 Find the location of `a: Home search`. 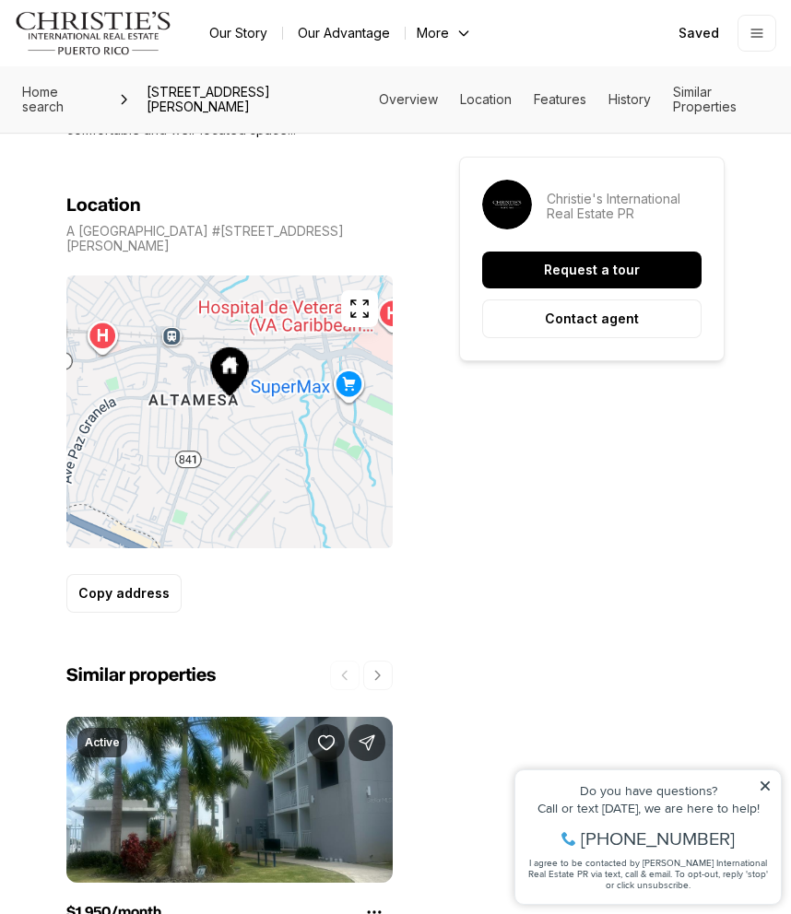

a: Home search is located at coordinates (62, 100).